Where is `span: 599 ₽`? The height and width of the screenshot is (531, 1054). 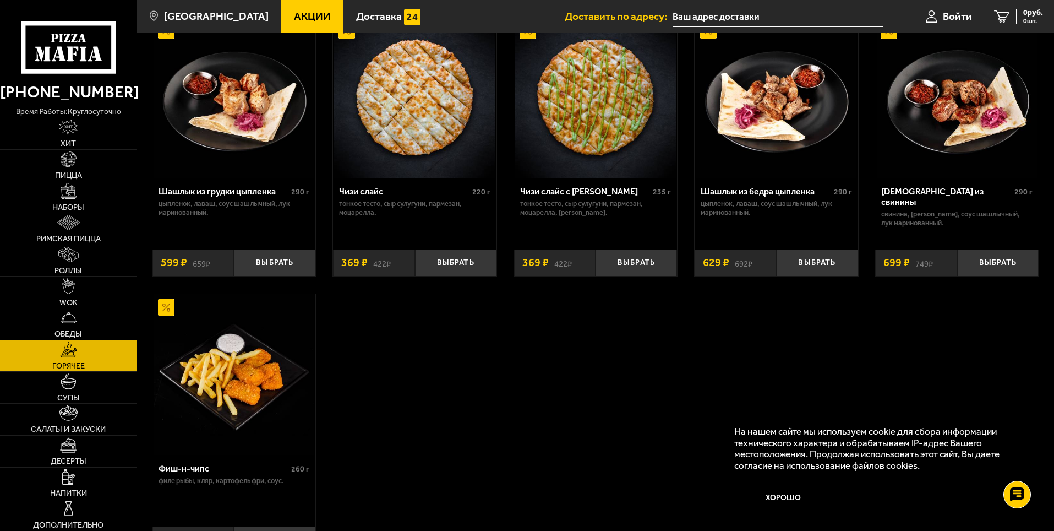
span: 599 ₽ is located at coordinates (174, 263).